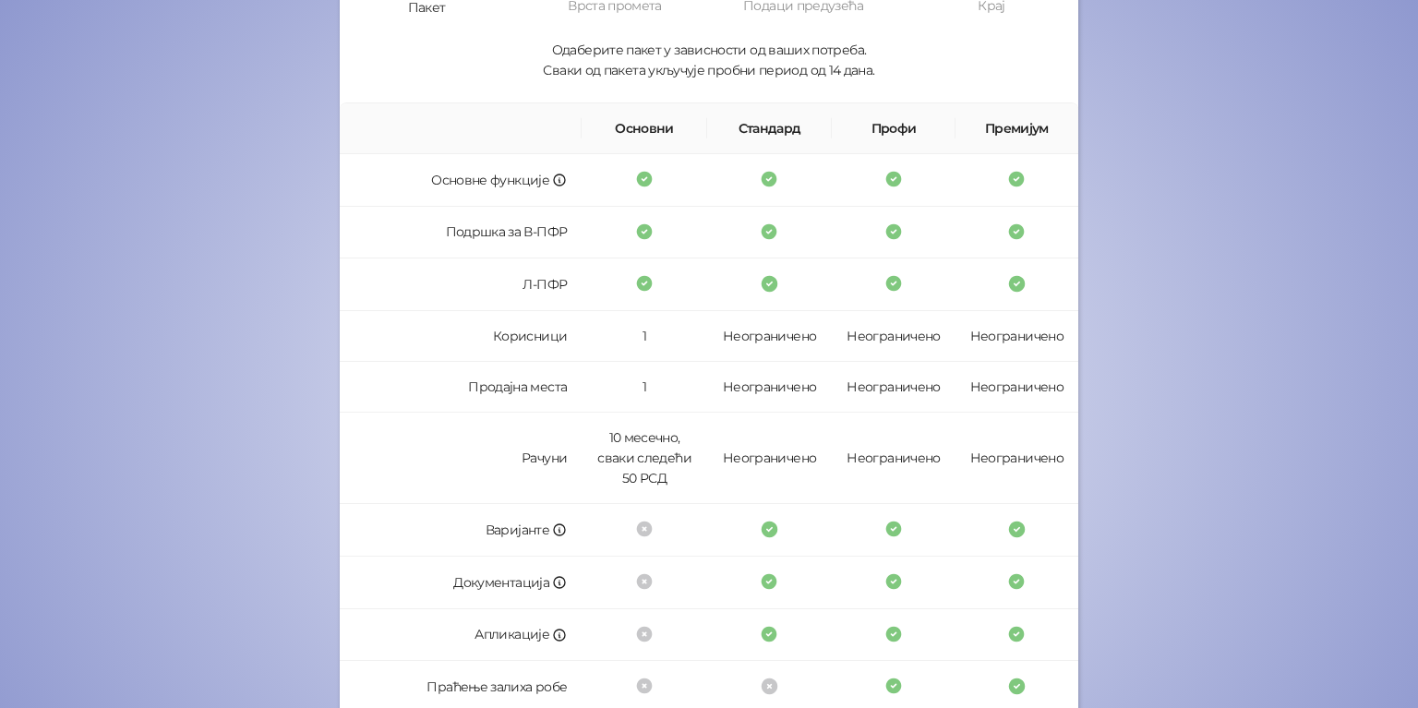  Describe the element at coordinates (461, 635) in the screenshot. I see `td: Апликације` at that location.